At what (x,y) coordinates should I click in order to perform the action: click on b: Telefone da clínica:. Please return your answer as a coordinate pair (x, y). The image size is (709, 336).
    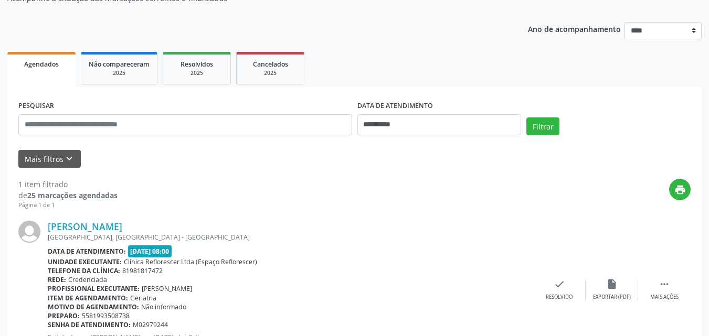
    Looking at the image, I should click on (84, 271).